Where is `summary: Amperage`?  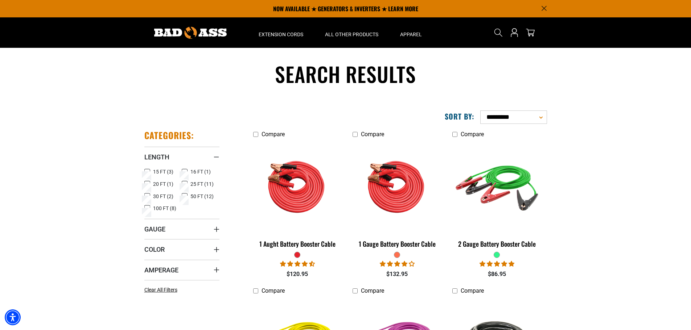 summary: Amperage is located at coordinates (182, 270).